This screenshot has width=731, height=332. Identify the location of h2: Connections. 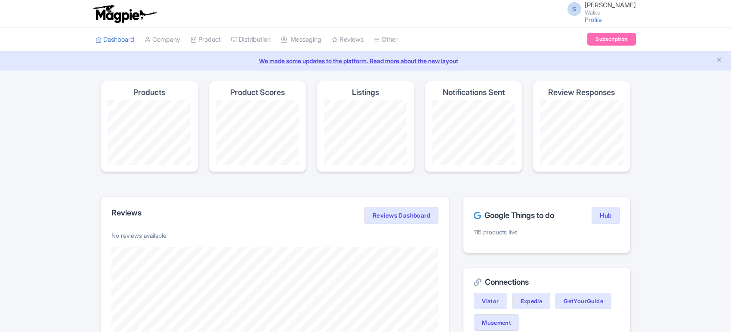
(546, 282).